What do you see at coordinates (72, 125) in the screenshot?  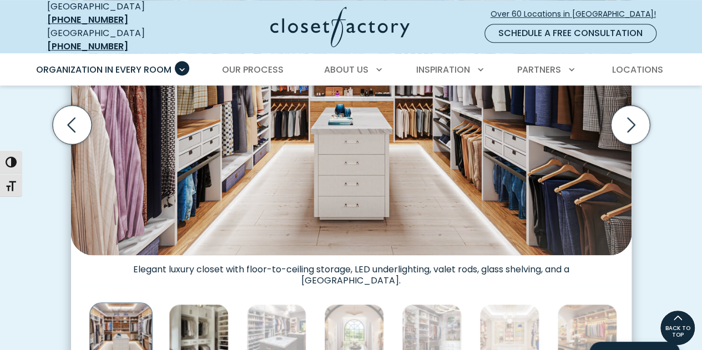 I see `button: Previous slide` at bounding box center [72, 125].